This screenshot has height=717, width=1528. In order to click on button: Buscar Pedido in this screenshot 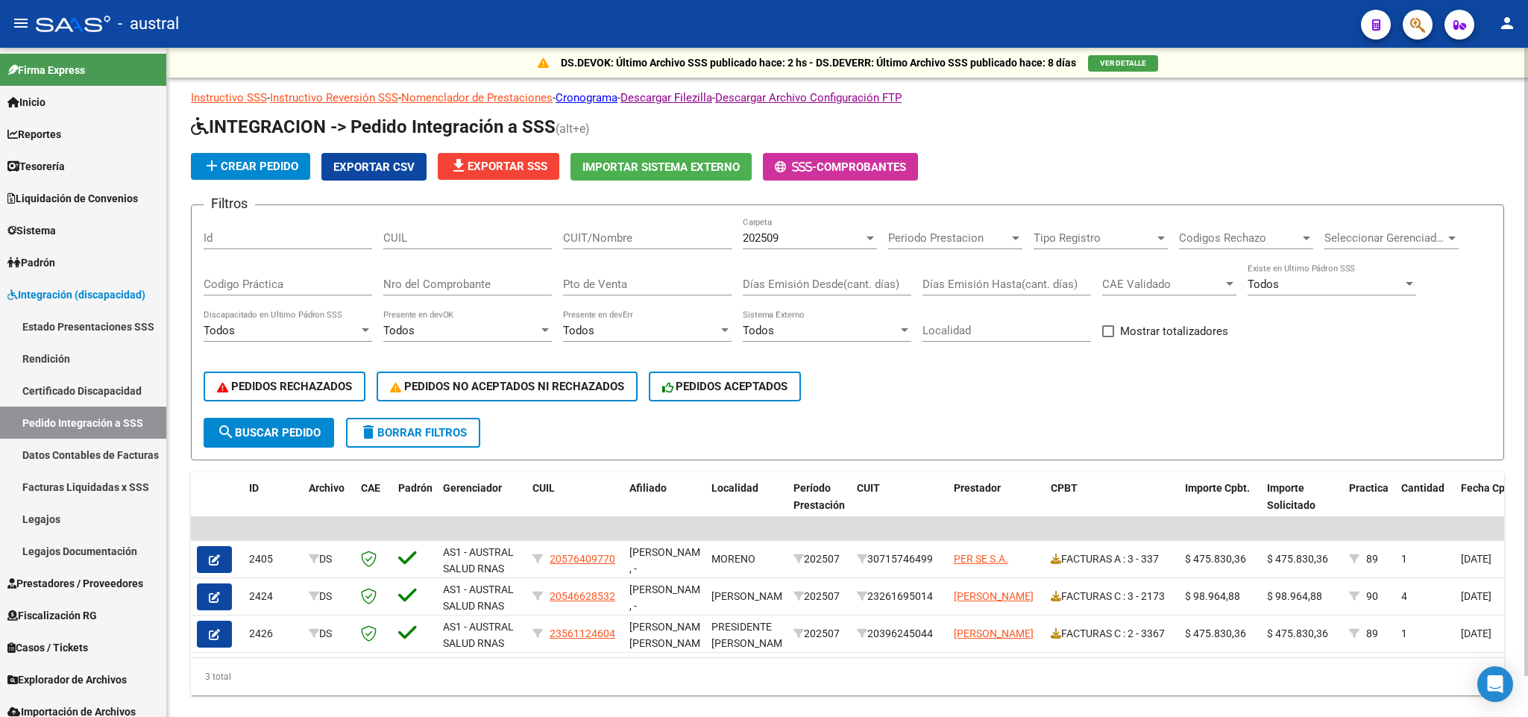, I will do `click(269, 433)`.